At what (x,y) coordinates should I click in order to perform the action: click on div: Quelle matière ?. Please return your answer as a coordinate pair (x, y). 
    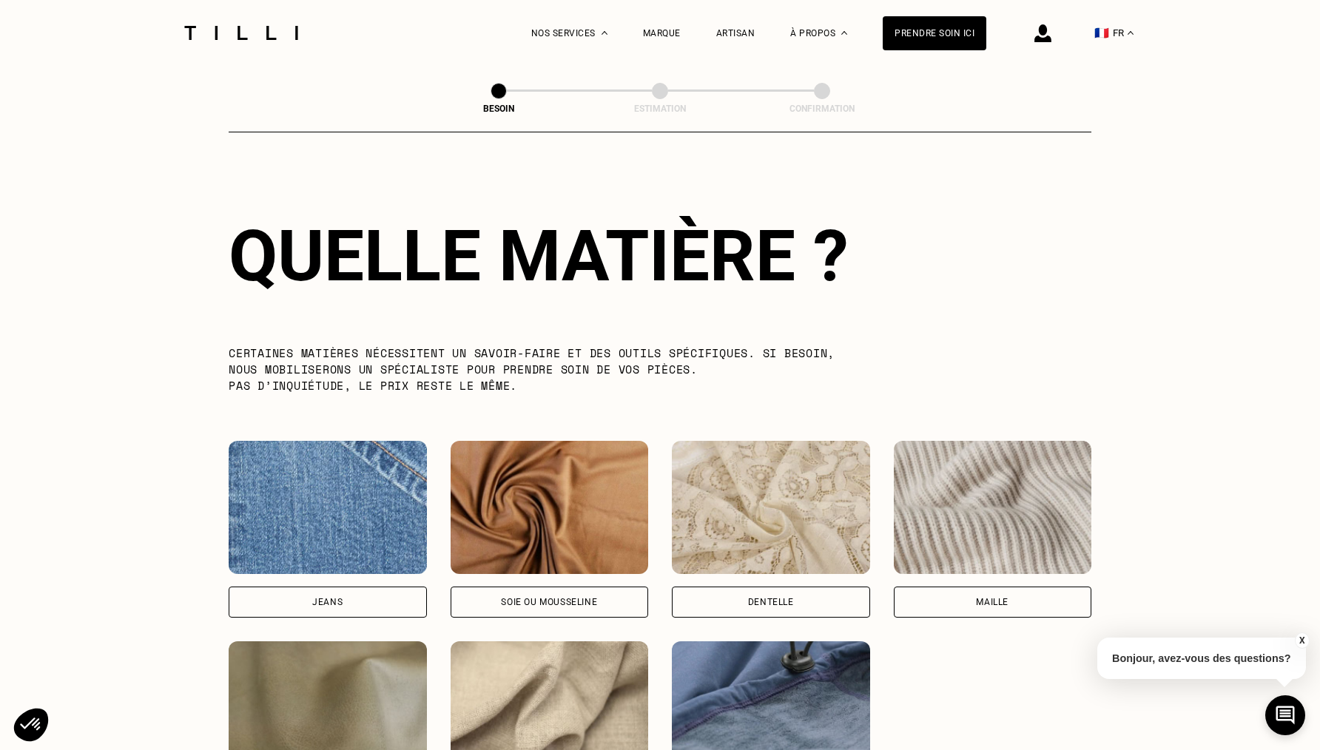
    Looking at the image, I should click on (660, 256).